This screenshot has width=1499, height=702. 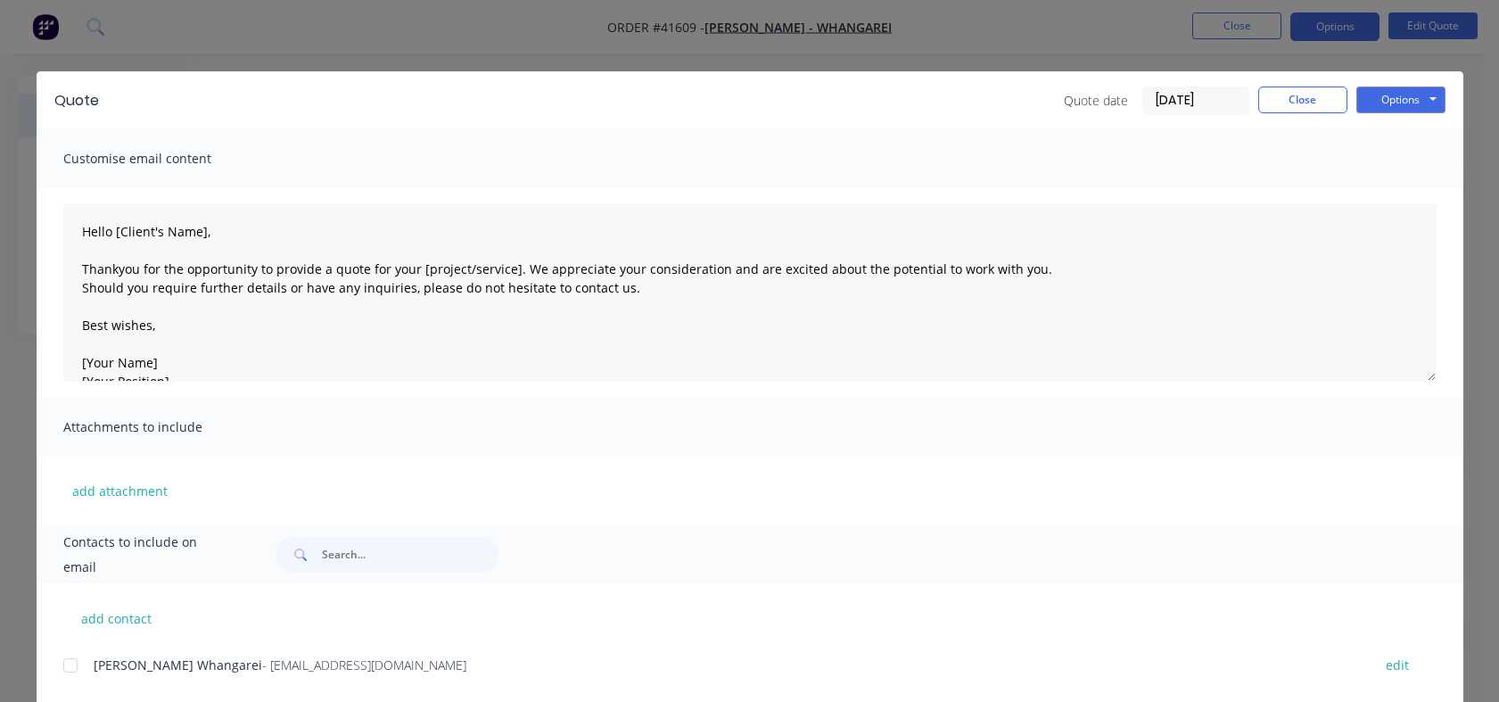 What do you see at coordinates (1398, 665) in the screenshot?
I see `button: edit` at bounding box center [1398, 665].